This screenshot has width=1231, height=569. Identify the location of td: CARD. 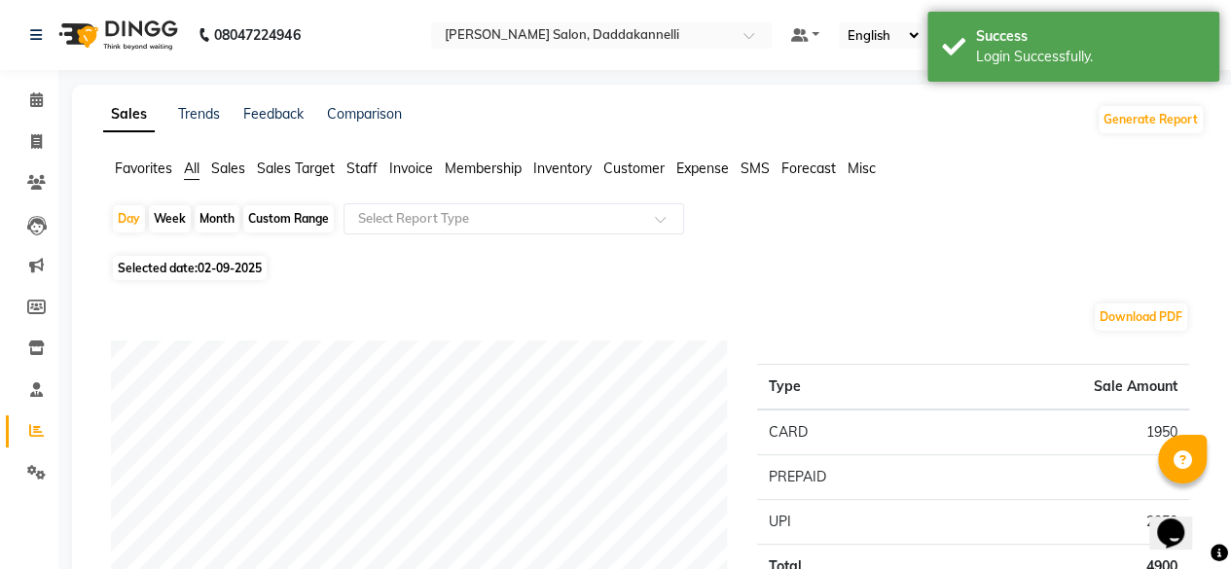
(849, 432).